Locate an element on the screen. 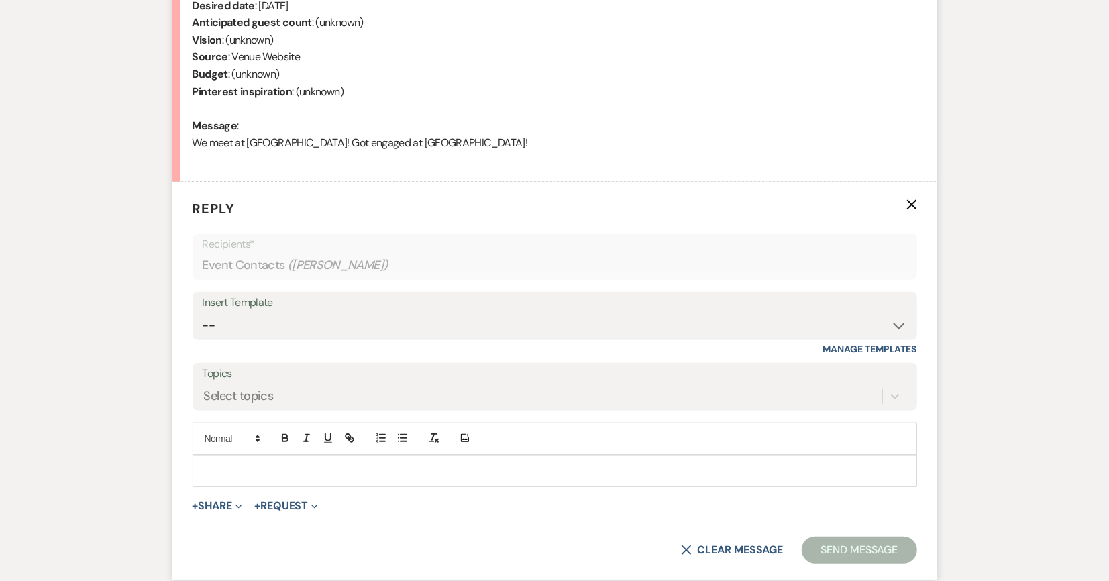 Image resolution: width=1109 pixels, height=581 pixels. div: Insert Template is located at coordinates (555, 303).